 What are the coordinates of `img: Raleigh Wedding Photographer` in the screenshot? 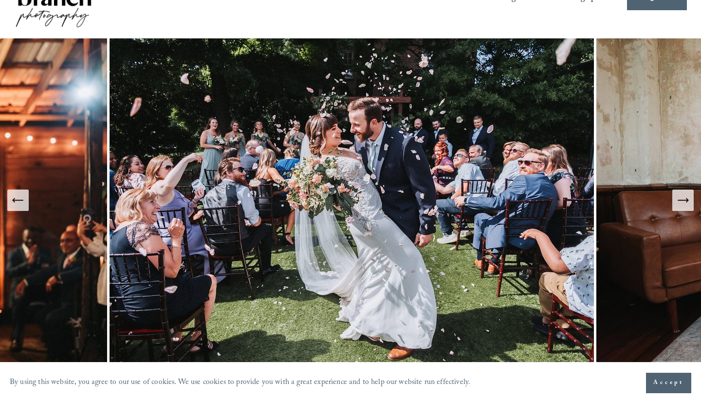 It's located at (353, 200).